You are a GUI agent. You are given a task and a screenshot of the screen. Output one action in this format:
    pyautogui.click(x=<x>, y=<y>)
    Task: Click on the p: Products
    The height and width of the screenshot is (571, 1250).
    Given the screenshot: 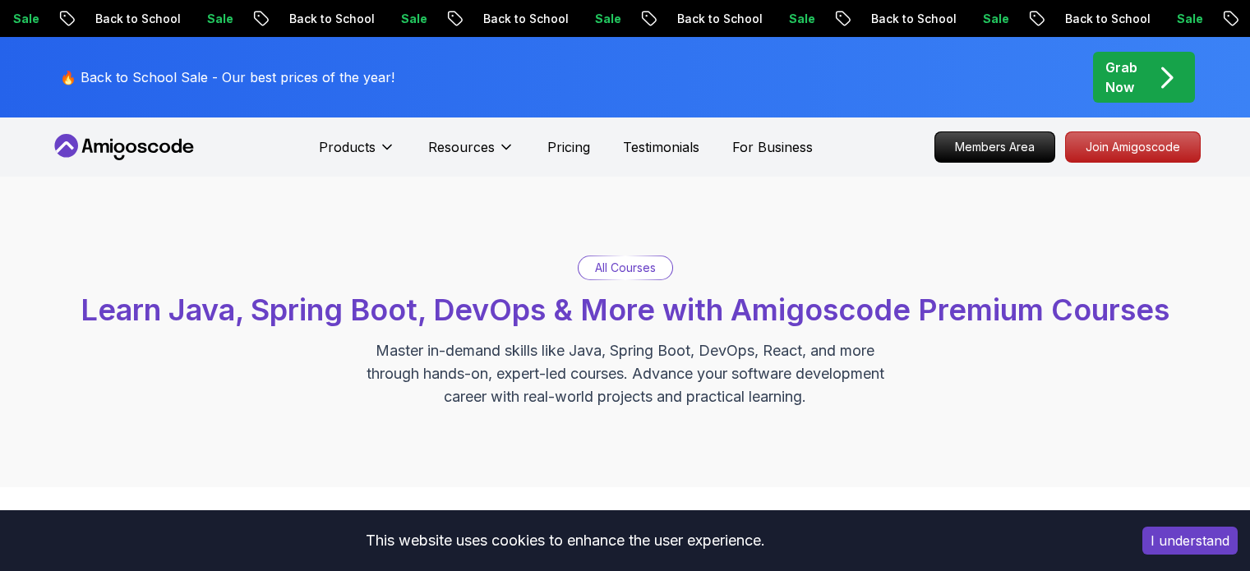 What is the action you would take?
    pyautogui.click(x=347, y=147)
    